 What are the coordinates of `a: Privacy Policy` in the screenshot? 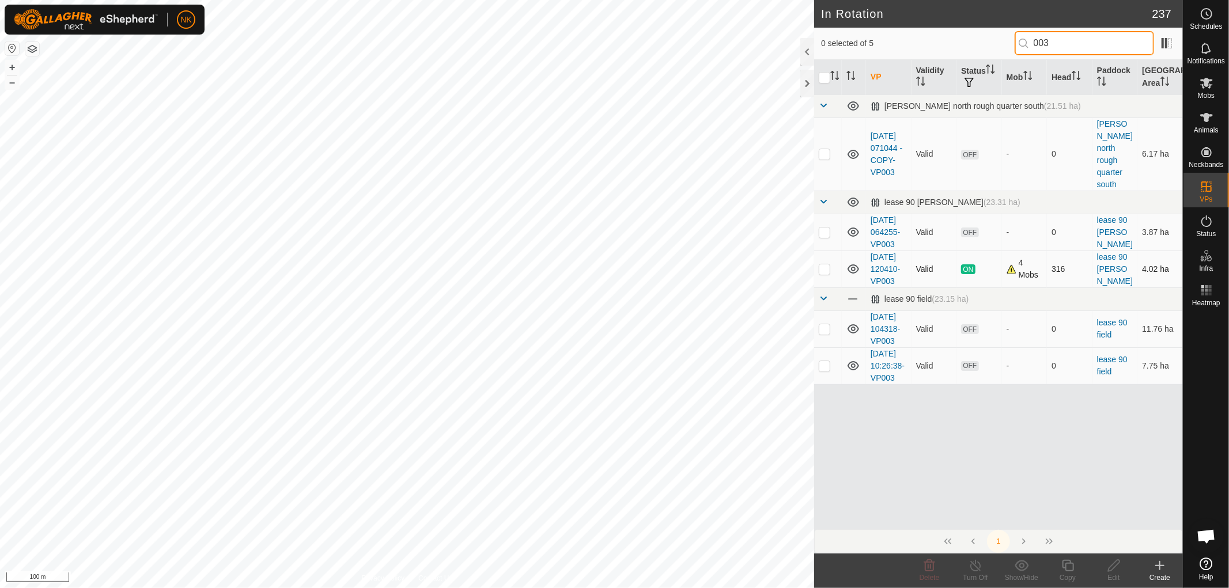 It's located at (383, 579).